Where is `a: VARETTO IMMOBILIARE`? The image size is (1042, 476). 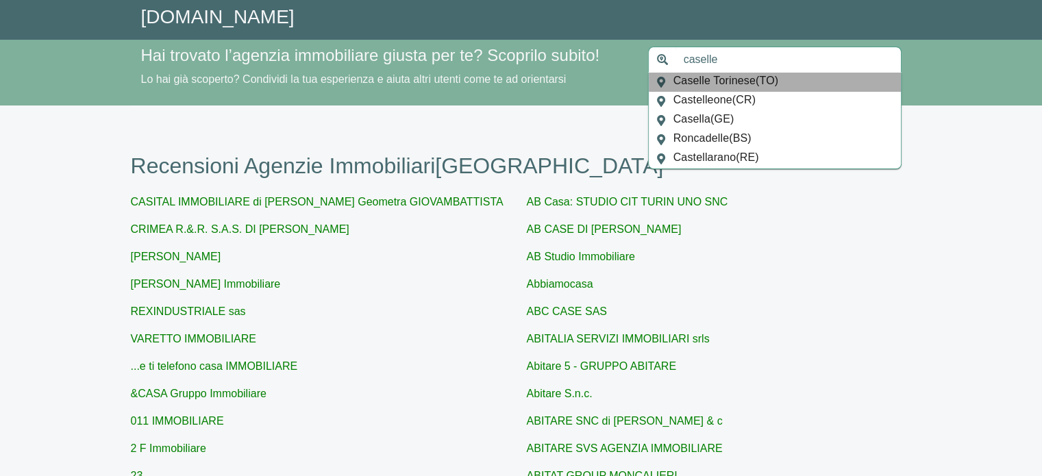 a: VARETTO IMMOBILIARE is located at coordinates (193, 338).